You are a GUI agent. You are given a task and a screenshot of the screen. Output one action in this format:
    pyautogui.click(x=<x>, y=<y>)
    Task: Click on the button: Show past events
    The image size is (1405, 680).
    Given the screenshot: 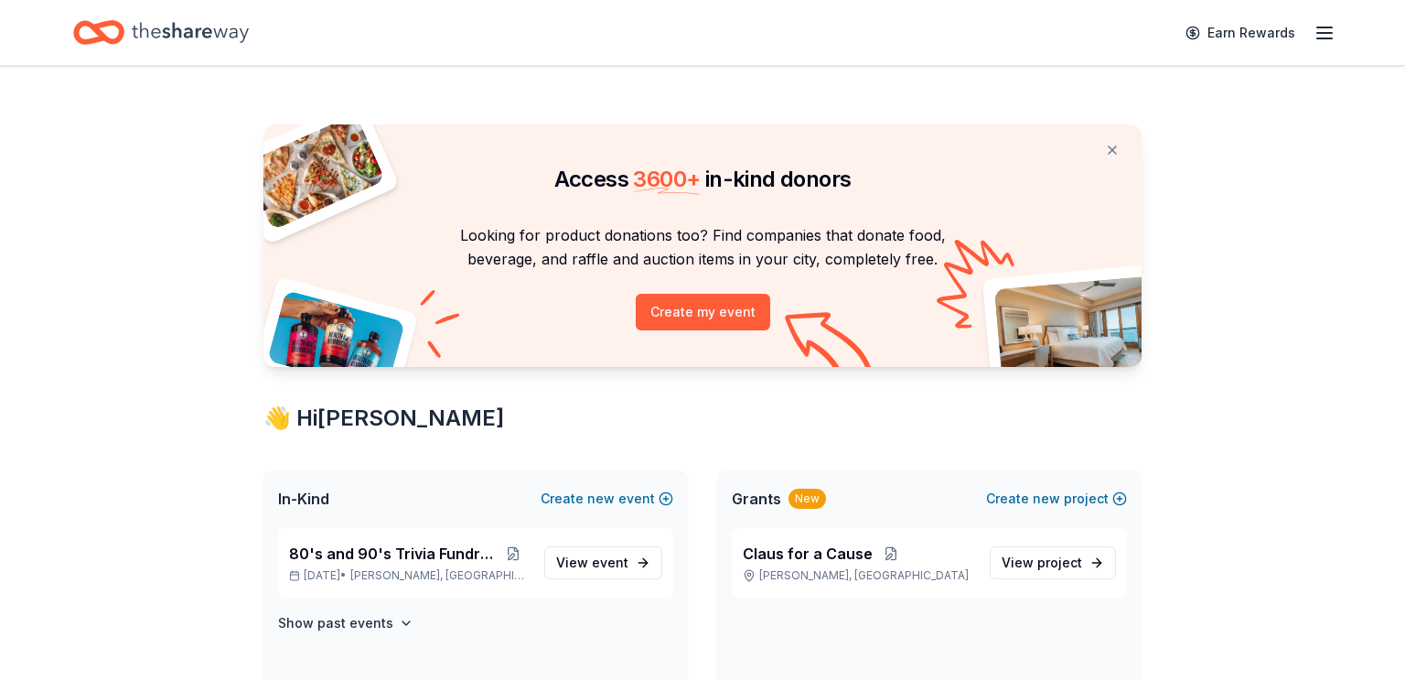 What is the action you would take?
    pyautogui.click(x=346, y=623)
    